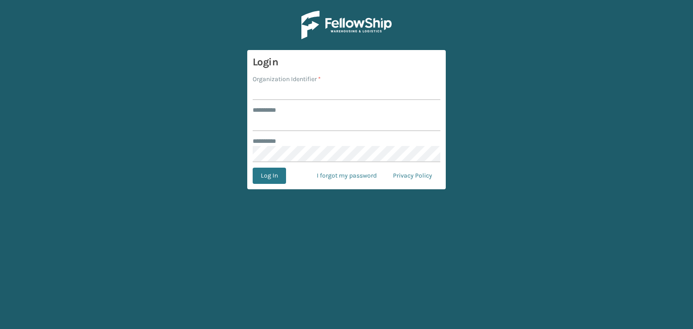 The width and height of the screenshot is (693, 329). I want to click on img: Logo, so click(346, 25).